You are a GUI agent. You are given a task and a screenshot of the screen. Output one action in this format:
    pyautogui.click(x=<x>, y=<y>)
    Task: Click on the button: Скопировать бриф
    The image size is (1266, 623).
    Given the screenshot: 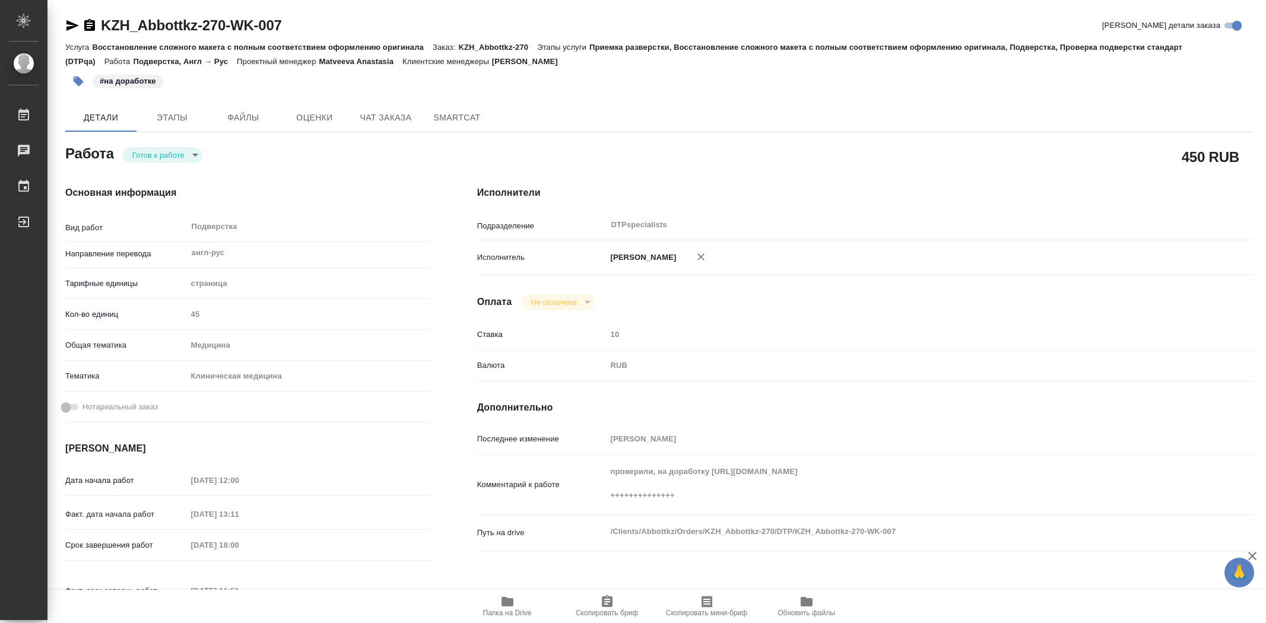 What is the action you would take?
    pyautogui.click(x=607, y=606)
    